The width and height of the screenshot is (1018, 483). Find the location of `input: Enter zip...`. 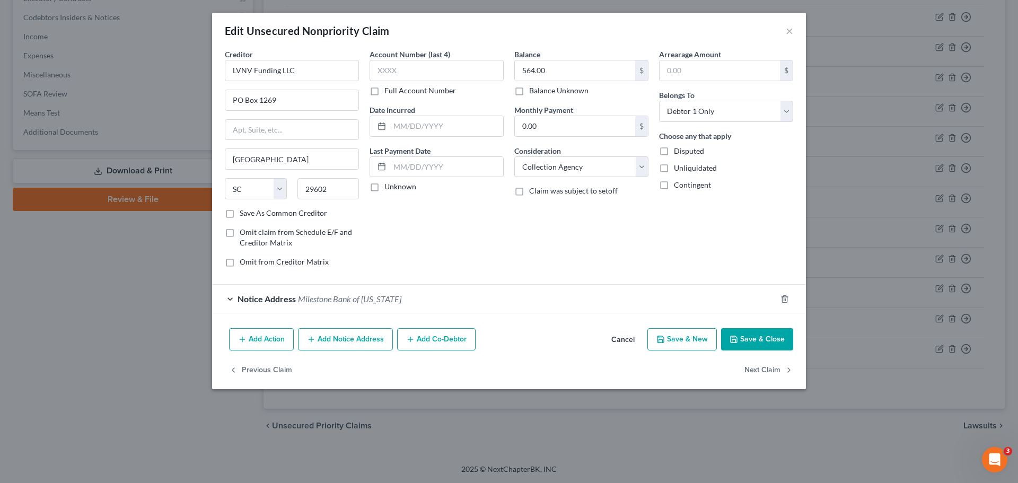

input: Enter zip... is located at coordinates (328, 189).